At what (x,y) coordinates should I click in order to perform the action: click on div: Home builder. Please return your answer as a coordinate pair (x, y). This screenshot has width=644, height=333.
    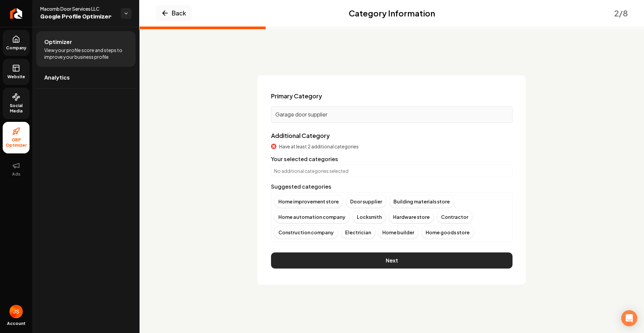
    Looking at the image, I should click on (398, 232).